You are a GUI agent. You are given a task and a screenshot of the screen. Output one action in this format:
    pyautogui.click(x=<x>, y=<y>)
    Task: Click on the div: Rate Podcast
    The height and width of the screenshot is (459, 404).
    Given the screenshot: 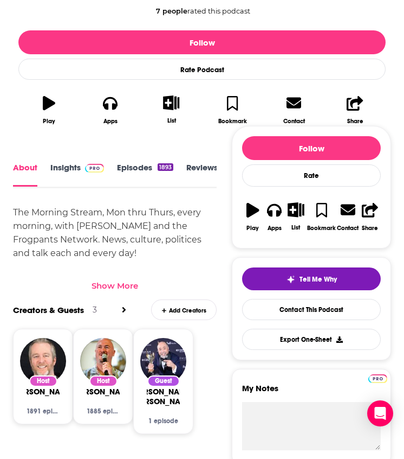 What is the action you would take?
    pyautogui.click(x=202, y=69)
    